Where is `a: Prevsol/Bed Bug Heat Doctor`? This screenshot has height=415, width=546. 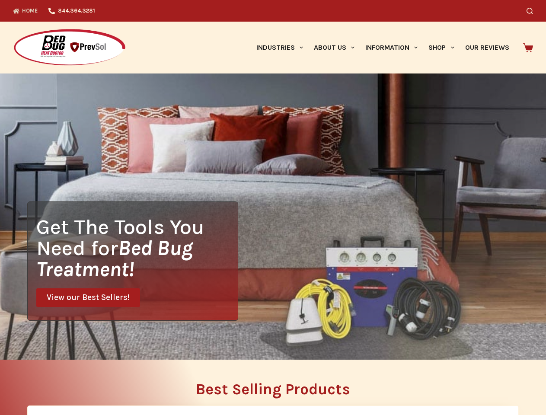 a: Prevsol/Bed Bug Heat Doctor is located at coordinates (70, 48).